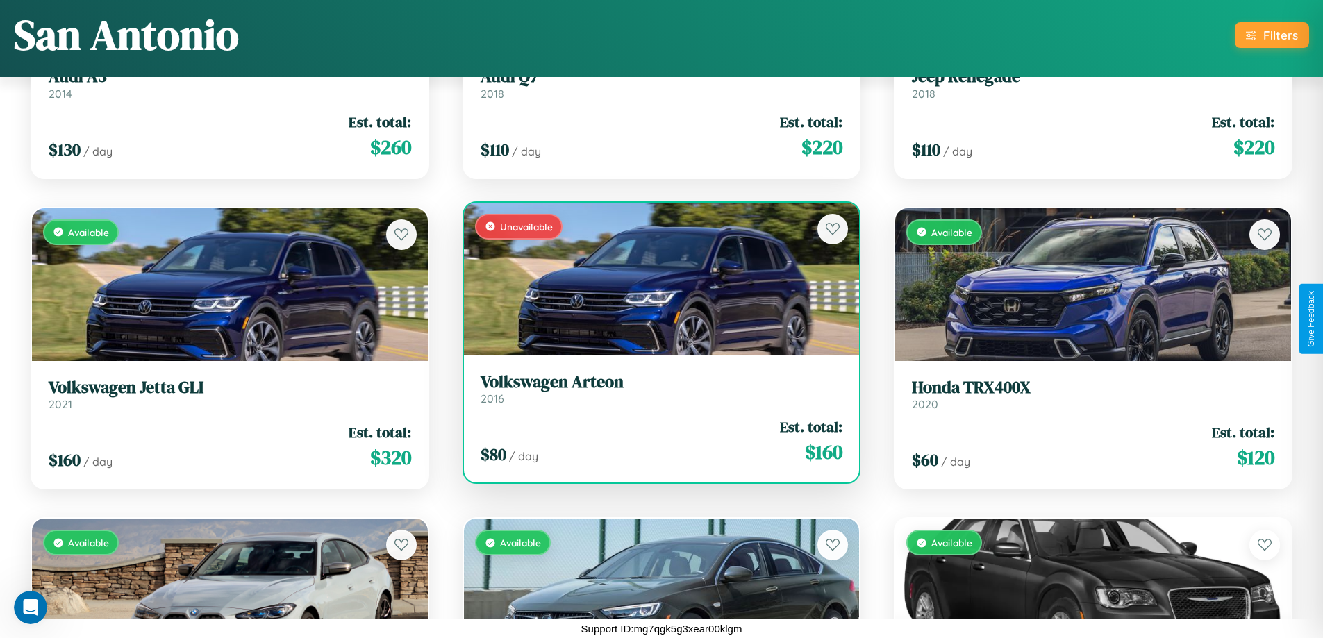 The height and width of the screenshot is (638, 1323). I want to click on span: $ 260, so click(390, 147).